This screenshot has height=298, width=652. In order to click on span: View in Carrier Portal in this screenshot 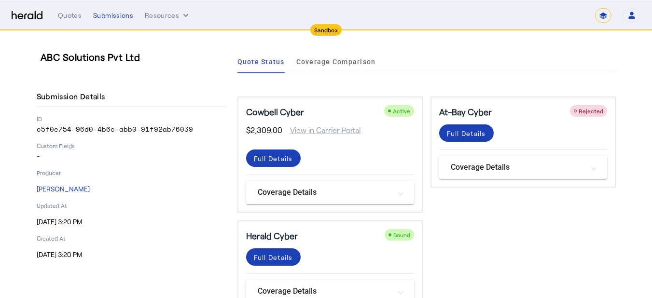, I will do `click(321, 130)`.